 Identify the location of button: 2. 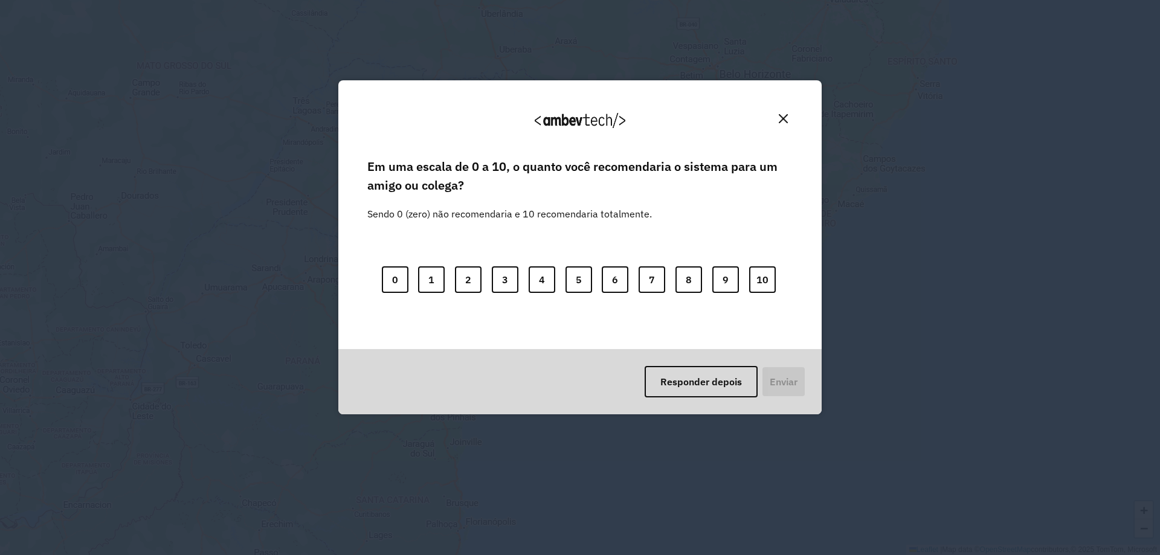
(468, 280).